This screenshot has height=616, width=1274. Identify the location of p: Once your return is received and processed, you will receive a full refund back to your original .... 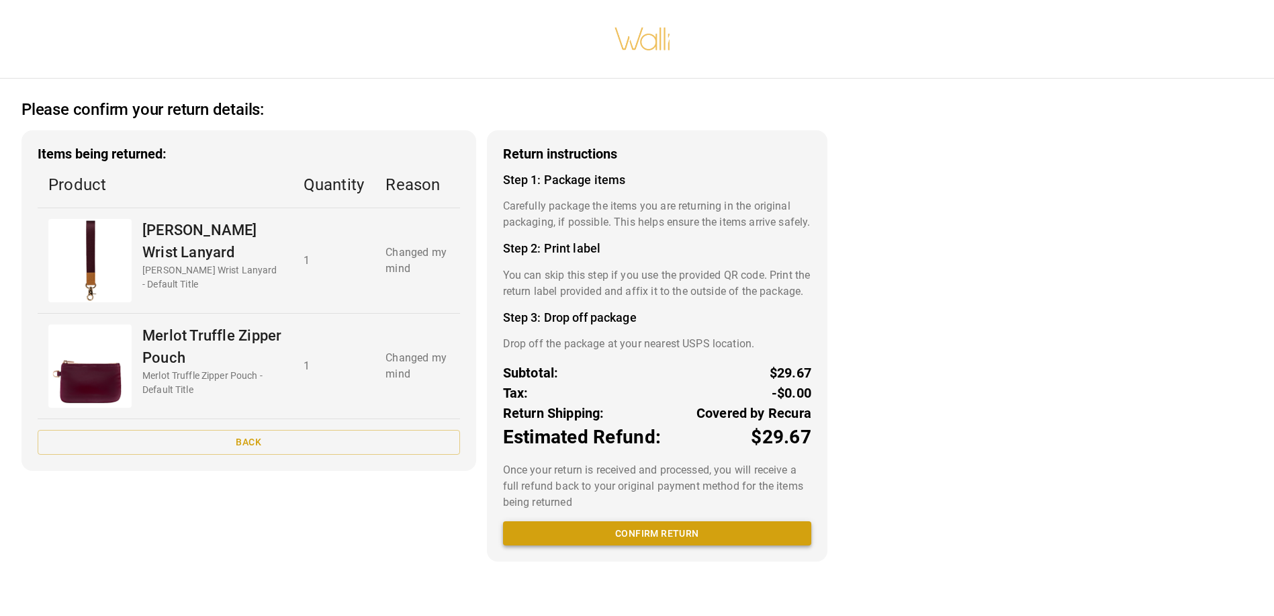
(657, 486).